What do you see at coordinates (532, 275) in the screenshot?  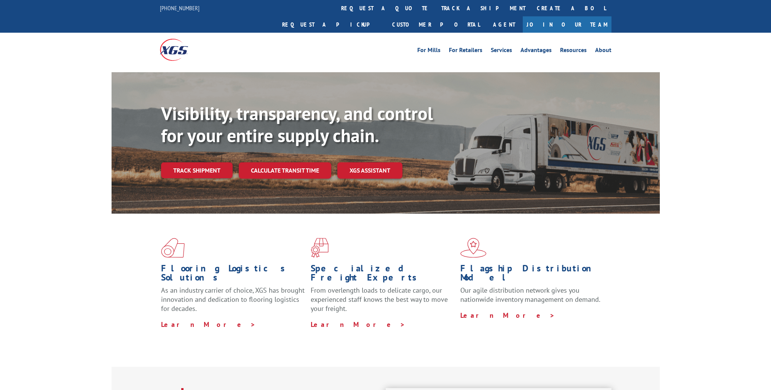 I see `h1: Flagship Distribution Model` at bounding box center [532, 275].